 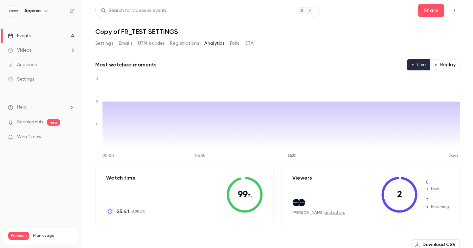 I want to click on span: Premium, so click(x=19, y=236).